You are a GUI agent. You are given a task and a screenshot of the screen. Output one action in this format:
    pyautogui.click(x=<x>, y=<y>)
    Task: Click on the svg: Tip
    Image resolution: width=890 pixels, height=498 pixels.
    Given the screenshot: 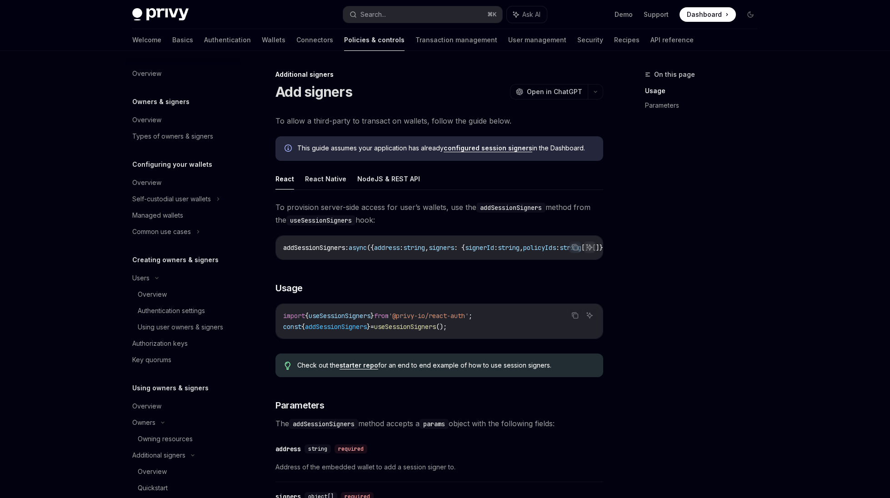 What is the action you would take?
    pyautogui.click(x=288, y=366)
    